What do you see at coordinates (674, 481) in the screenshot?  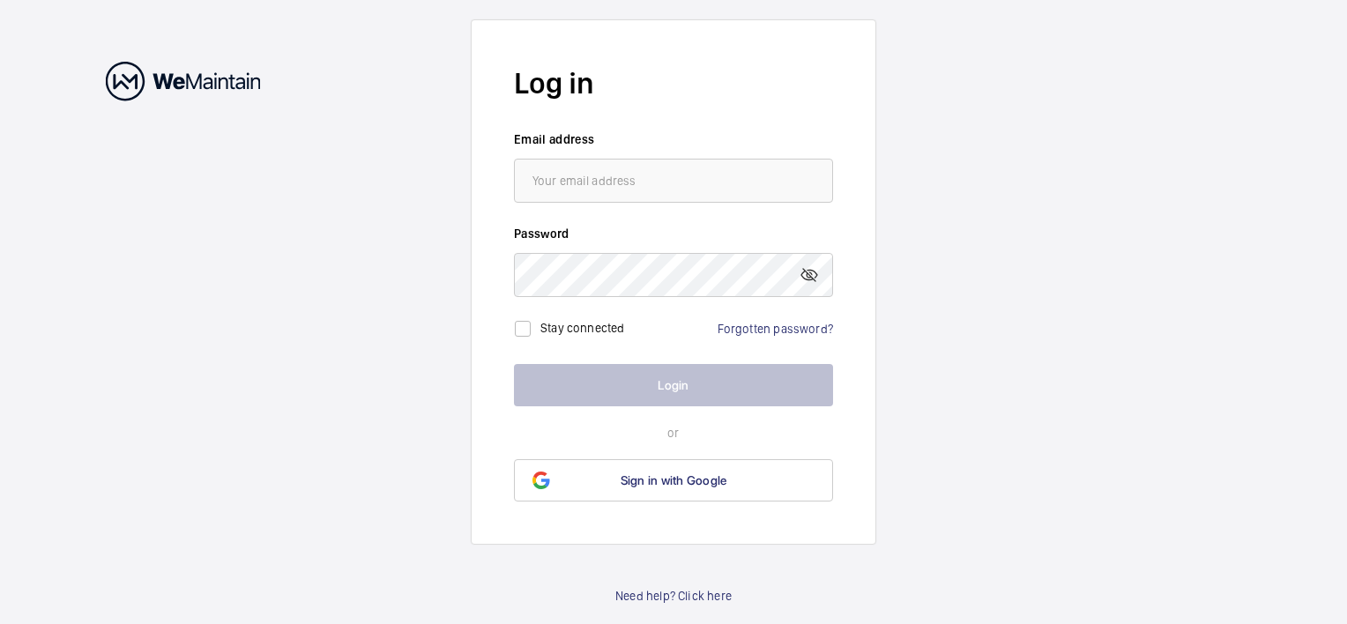 I see `span: Sign in with Google` at bounding box center [674, 481].